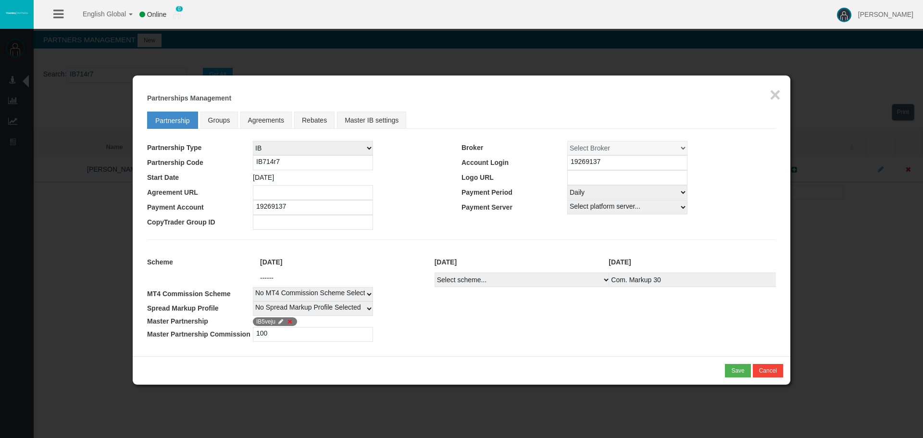 This screenshot has width=923, height=438. Describe the element at coordinates (738, 371) in the screenshot. I see `div: Save` at that location.